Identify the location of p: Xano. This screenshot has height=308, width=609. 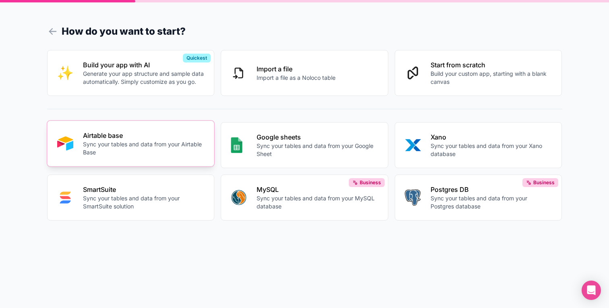
(491, 137).